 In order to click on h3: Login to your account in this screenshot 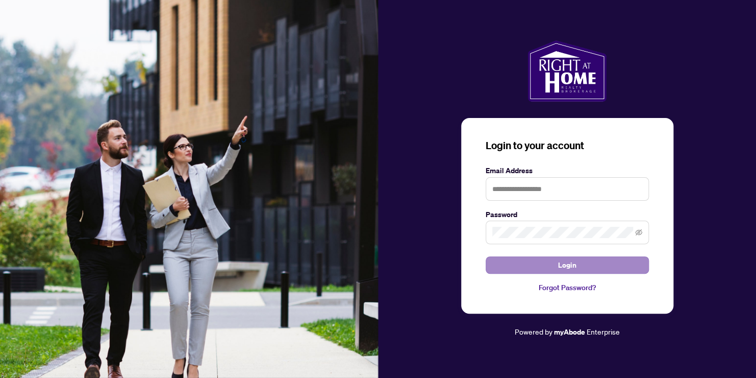, I will do `click(567, 145)`.